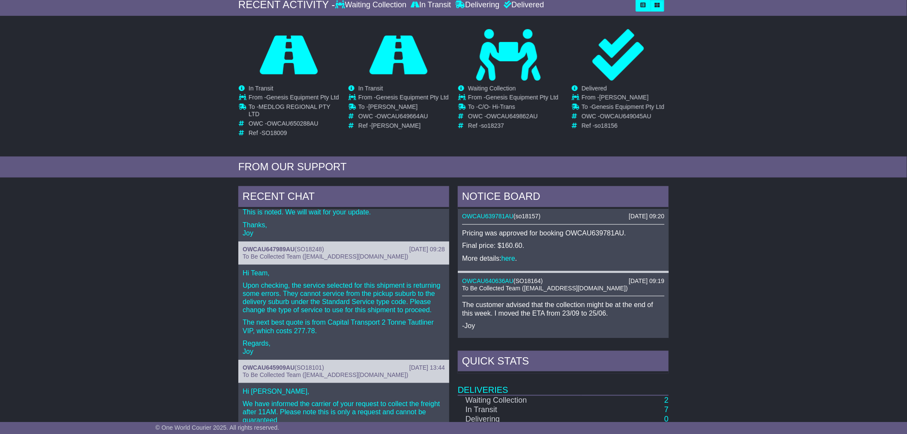 The width and height of the screenshot is (907, 434). Describe the element at coordinates (344, 198) in the screenshot. I see `div: RECENT CHAT` at that location.